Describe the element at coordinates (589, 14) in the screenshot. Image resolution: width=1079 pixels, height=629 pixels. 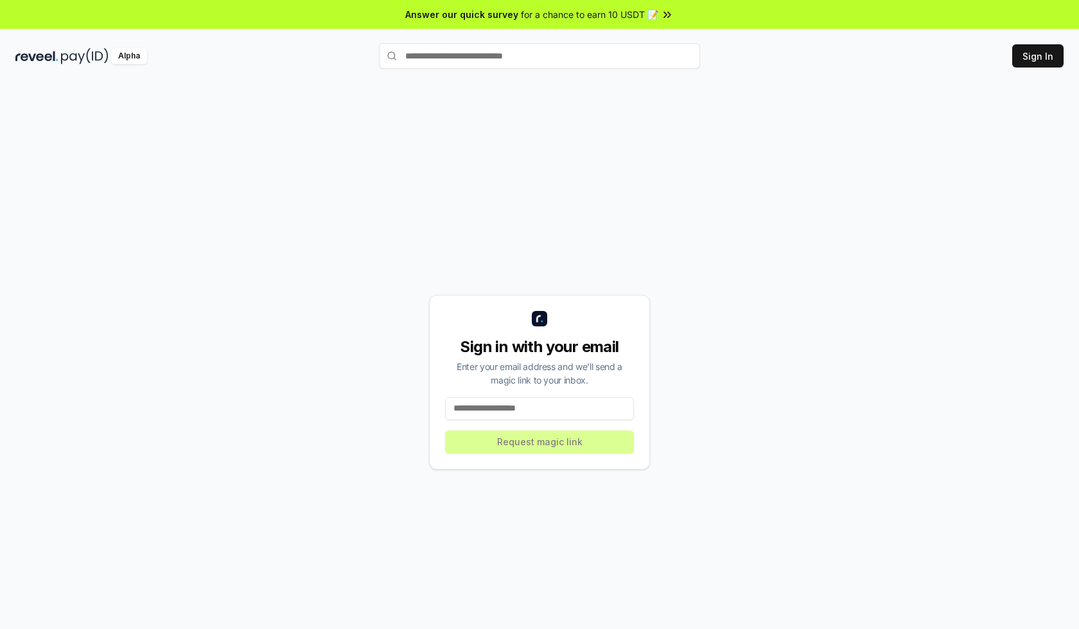
I see `span: for a chance to earn 10 USDT 📝` at that location.